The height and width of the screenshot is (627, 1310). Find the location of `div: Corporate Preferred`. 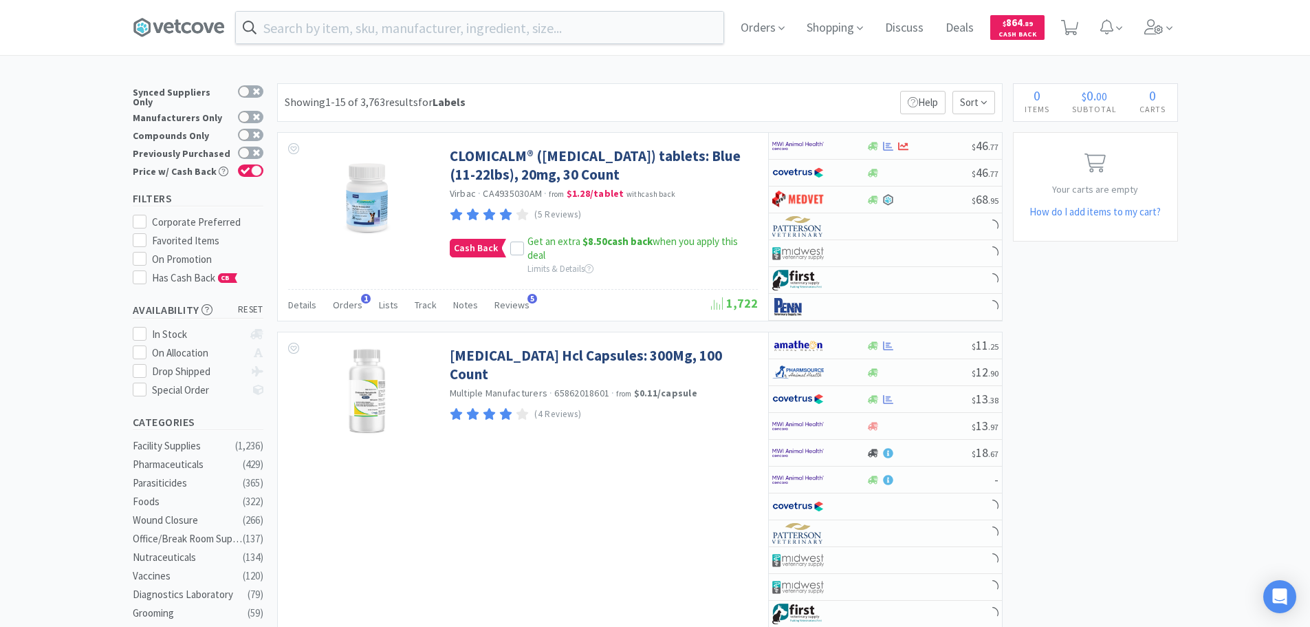

div: Corporate Preferred is located at coordinates (208, 222).